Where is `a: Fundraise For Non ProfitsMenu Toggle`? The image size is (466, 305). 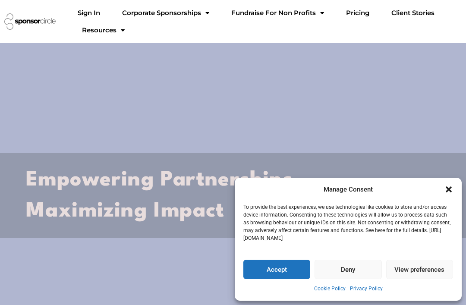 a: Fundraise For Non ProfitsMenu Toggle is located at coordinates (277, 13).